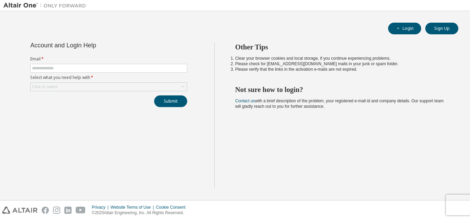 This screenshot has height=220, width=470. Describe the element at coordinates (93, 45) in the screenshot. I see `div: Account and Login Help` at that location.